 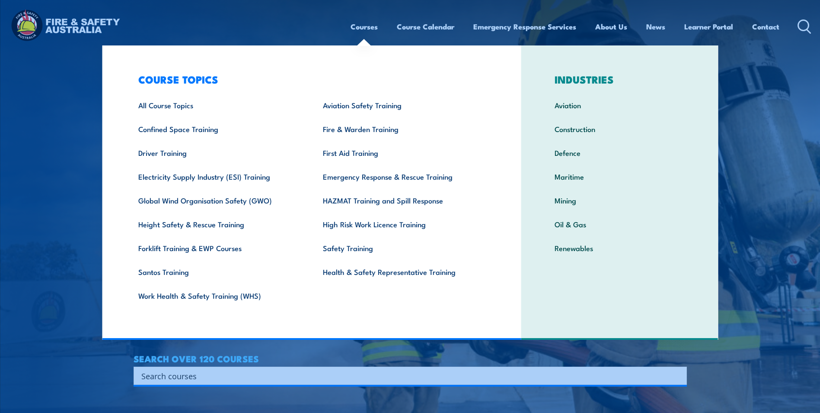 What do you see at coordinates (217, 295) in the screenshot?
I see `a: Work Health & Safety Training (WHS)` at bounding box center [217, 295].